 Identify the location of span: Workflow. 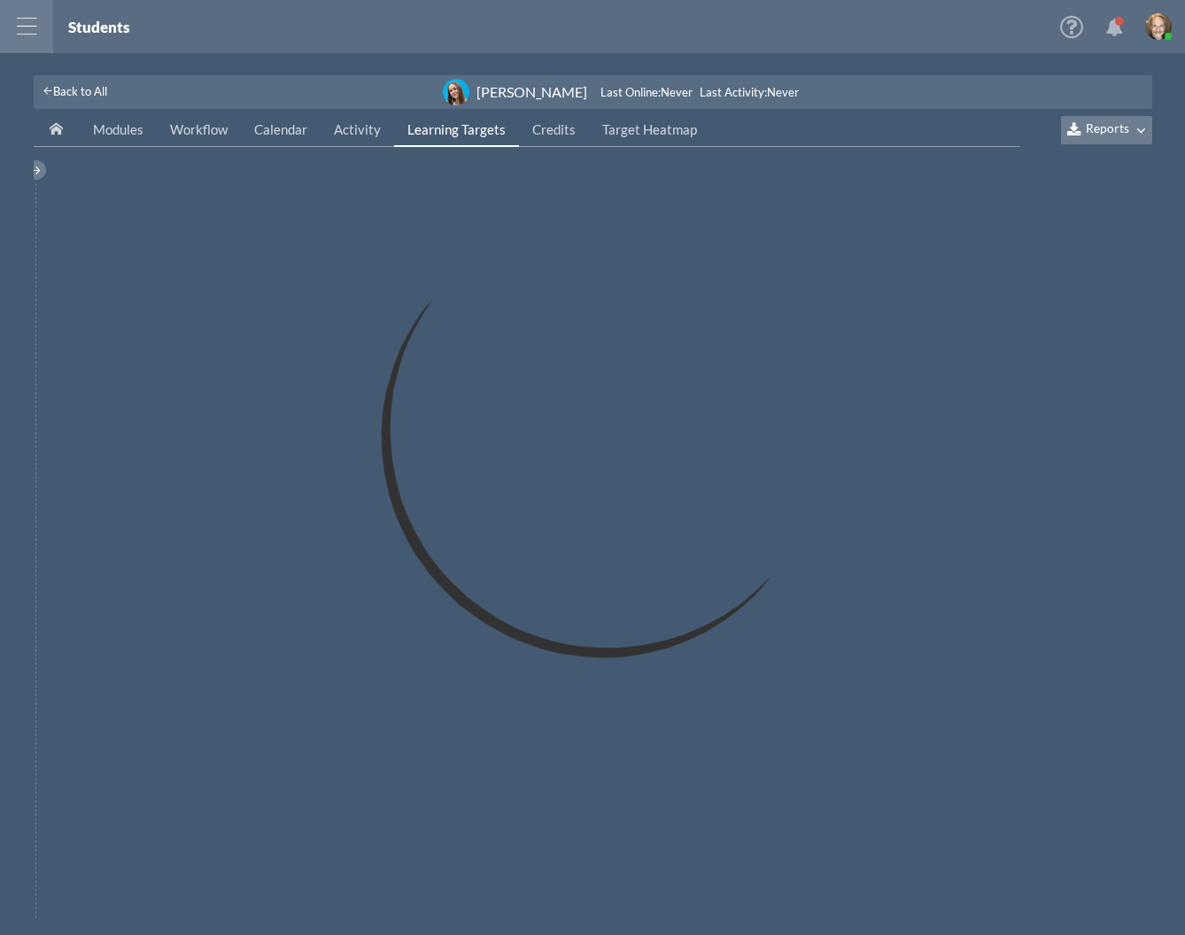
(198, 129).